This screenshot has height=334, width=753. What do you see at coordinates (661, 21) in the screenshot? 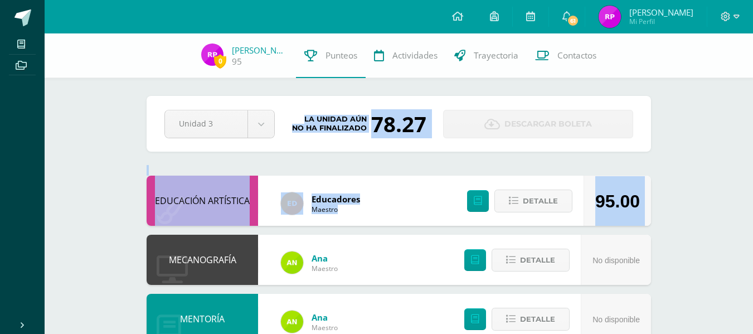
I see `span: Mi Perfil` at bounding box center [661, 21].